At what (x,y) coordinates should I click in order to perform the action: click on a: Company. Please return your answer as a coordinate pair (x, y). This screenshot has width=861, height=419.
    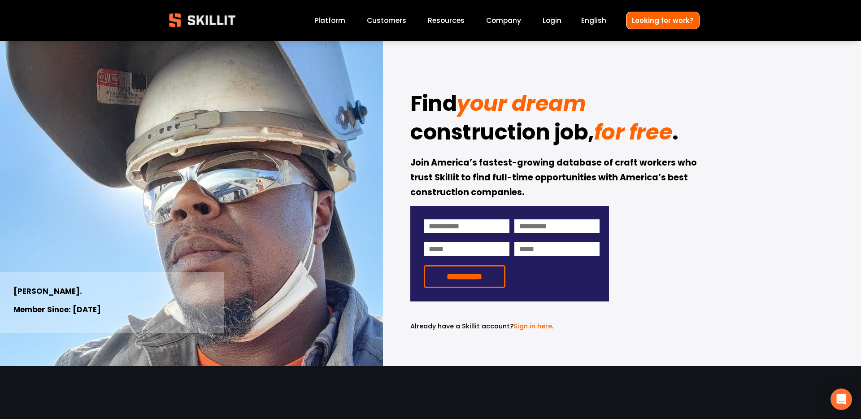
    Looking at the image, I should click on (503, 20).